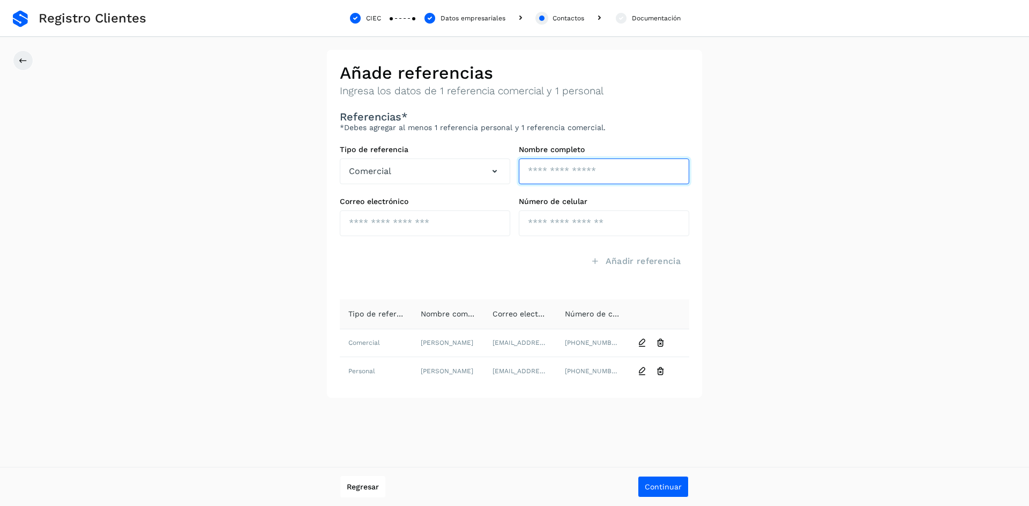 The height and width of the screenshot is (506, 1029). I want to click on span: Registro Clientes, so click(92, 18).